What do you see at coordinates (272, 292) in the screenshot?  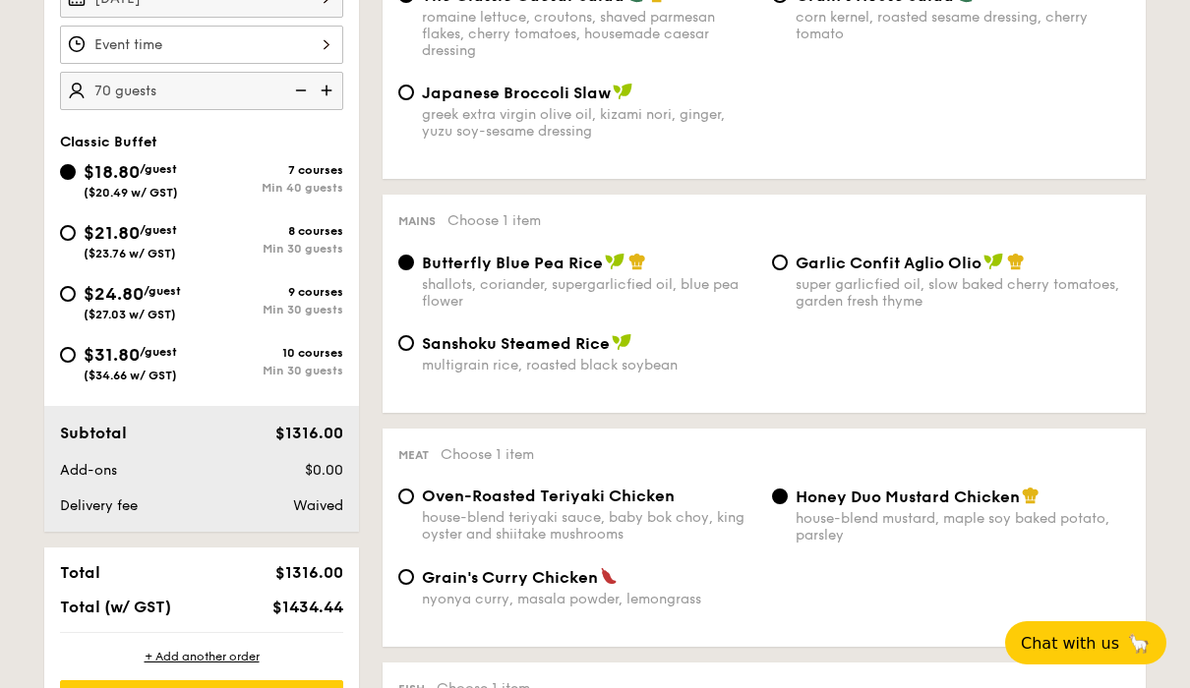 I see `div: 9 courses` at bounding box center [272, 292].